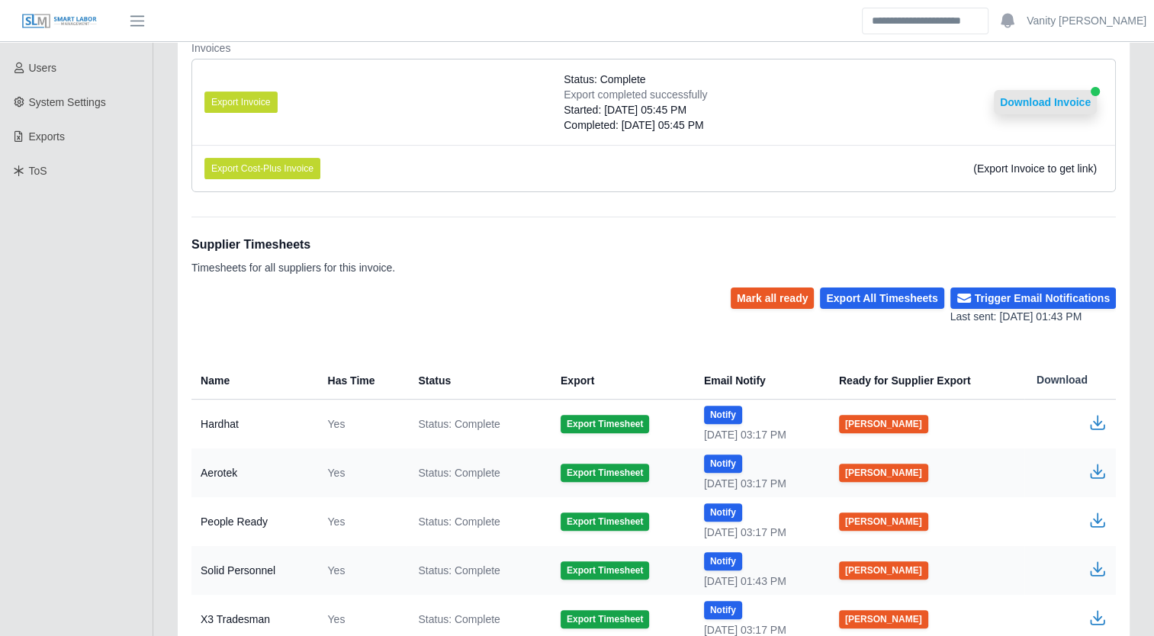 The width and height of the screenshot is (1154, 636). I want to click on span: (Export Invoice to get link), so click(1035, 169).